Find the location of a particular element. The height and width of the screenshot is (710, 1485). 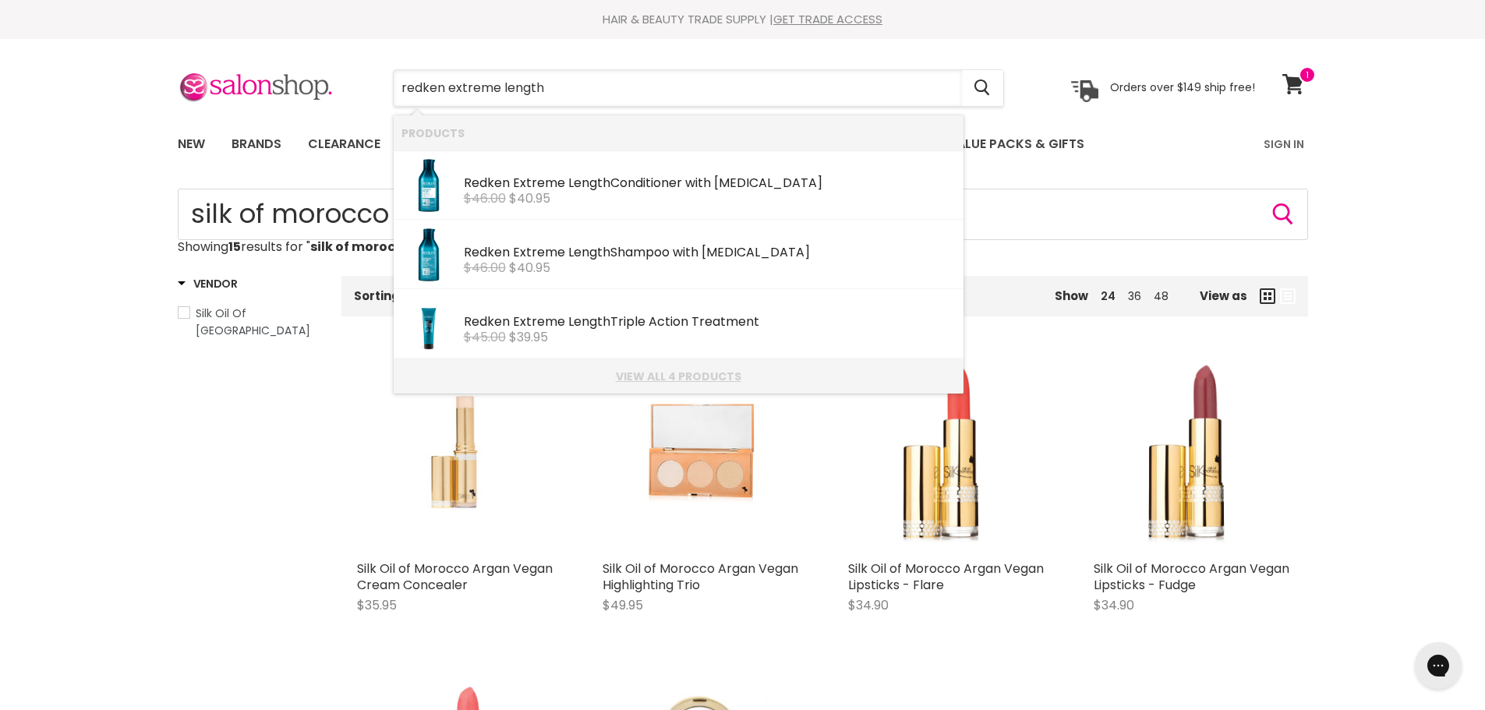

a: View all 4 products is located at coordinates (678, 376).